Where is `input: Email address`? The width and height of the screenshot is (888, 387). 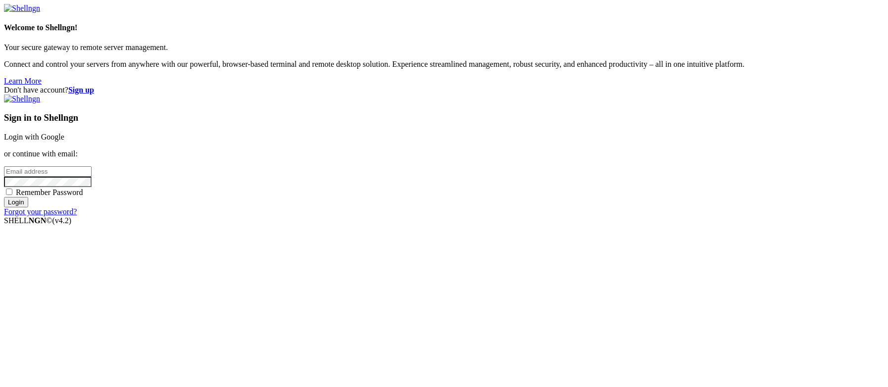
input: Email address is located at coordinates (47, 171).